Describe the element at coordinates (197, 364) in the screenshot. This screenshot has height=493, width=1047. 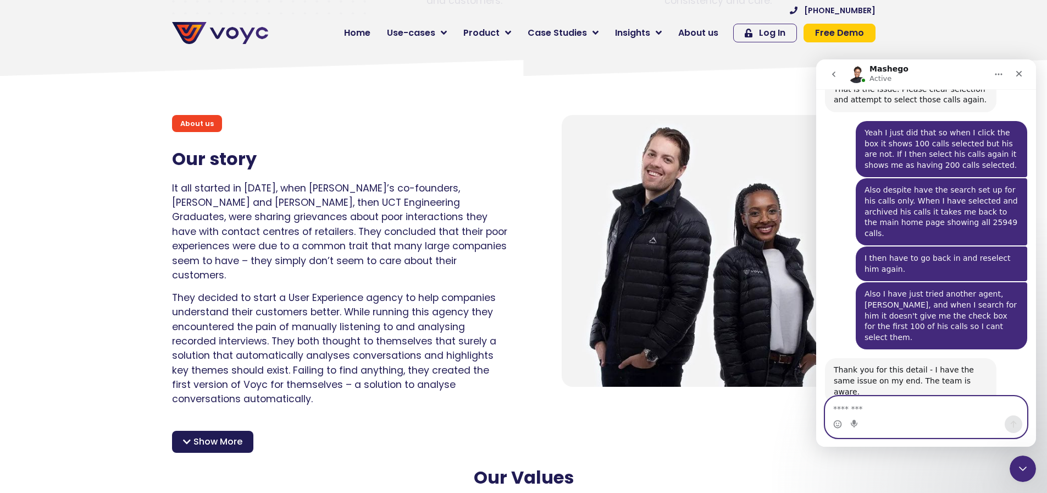
I see `button: Send a message…` at that location.